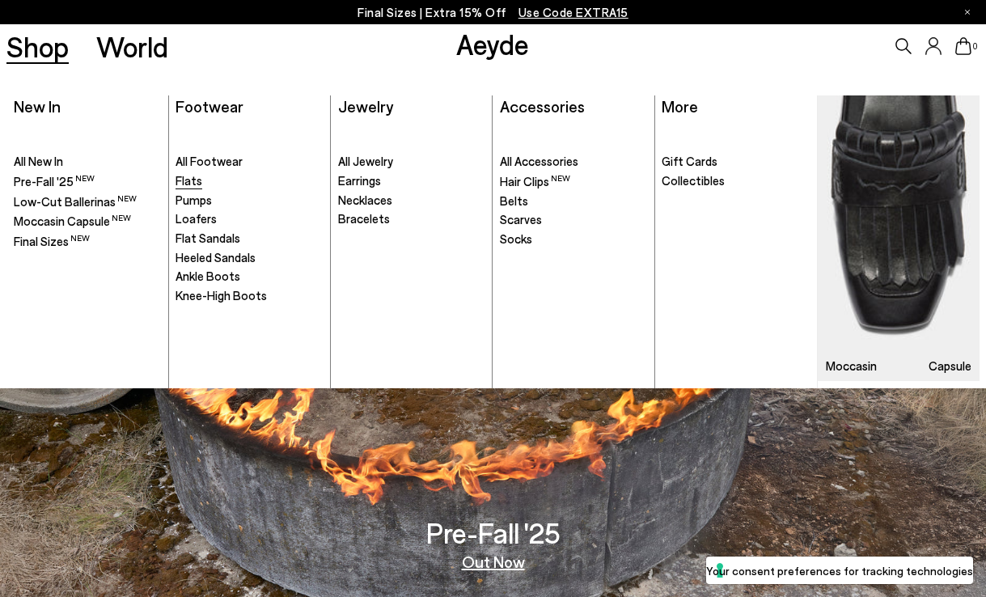 This screenshot has width=986, height=597. I want to click on span: Loafers, so click(196, 218).